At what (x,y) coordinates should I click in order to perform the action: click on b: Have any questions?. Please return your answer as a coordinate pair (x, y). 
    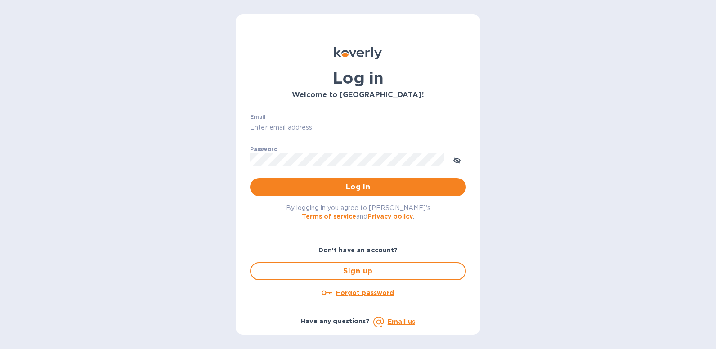
    Looking at the image, I should click on (335, 321).